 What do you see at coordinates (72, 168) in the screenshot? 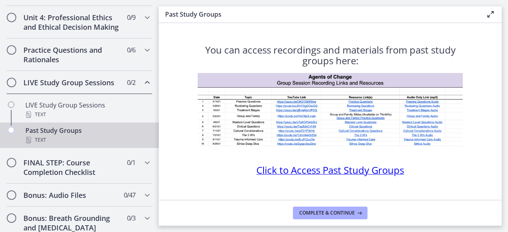
I see `h2: FINAL STEP: Course Completion Checklist` at bounding box center [72, 168].